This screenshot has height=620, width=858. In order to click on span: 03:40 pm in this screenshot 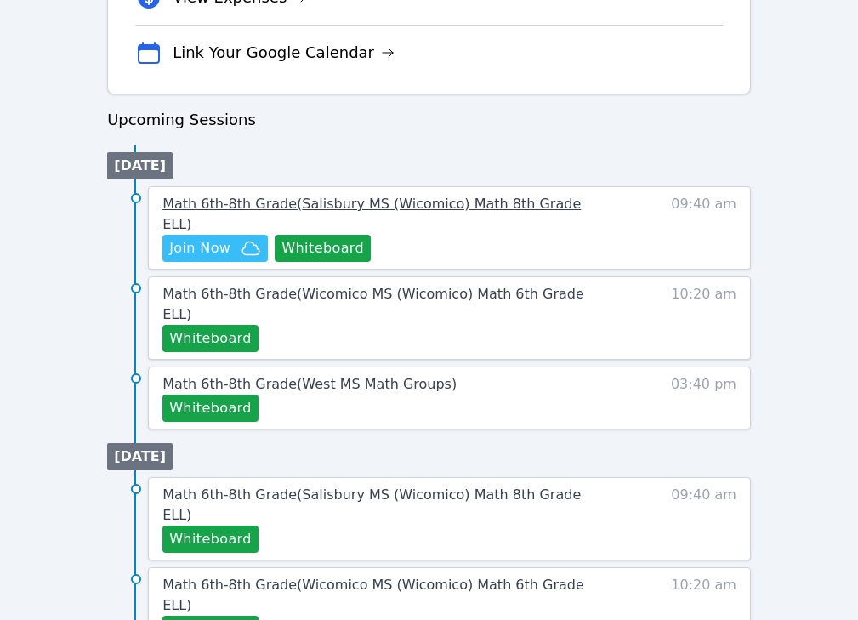, I will do `click(703, 398)`.